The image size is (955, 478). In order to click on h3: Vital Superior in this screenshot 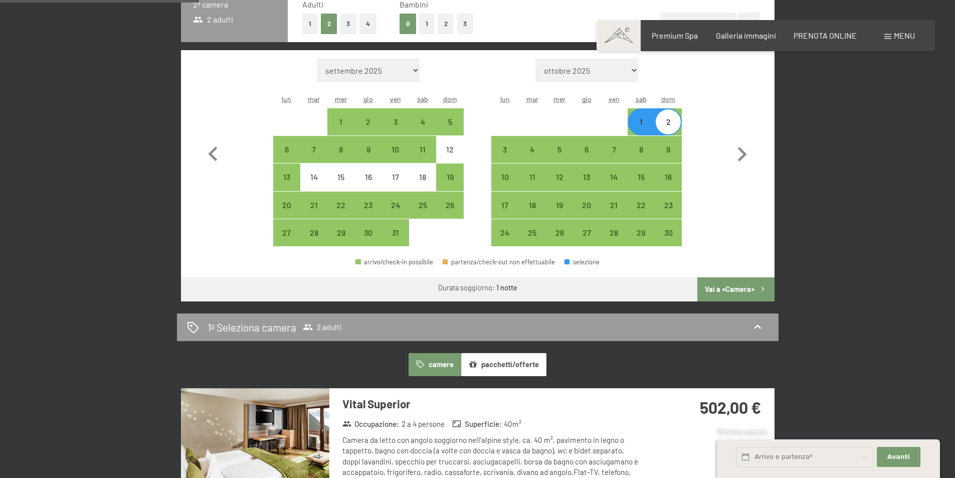, I will do `click(491, 404)`.